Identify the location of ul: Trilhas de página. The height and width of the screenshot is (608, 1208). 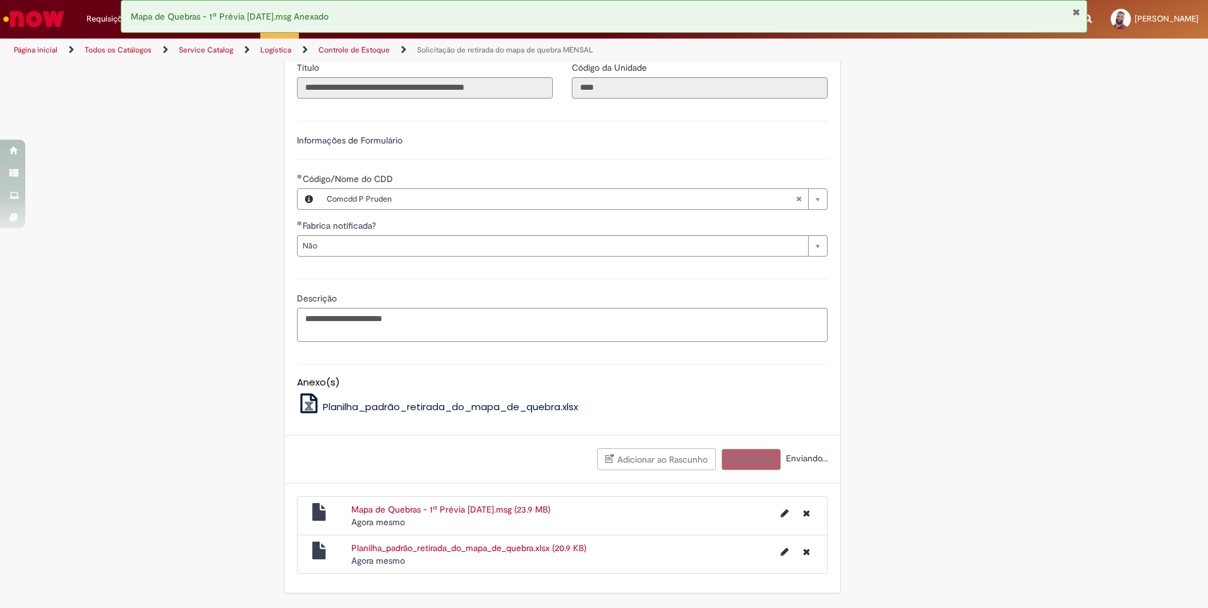
(403, 50).